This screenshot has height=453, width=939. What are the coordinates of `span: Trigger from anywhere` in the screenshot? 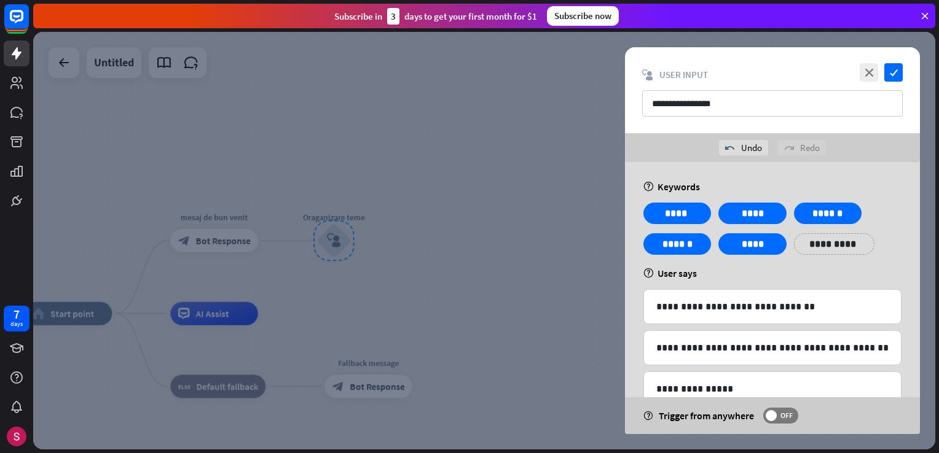 It's located at (706, 416).